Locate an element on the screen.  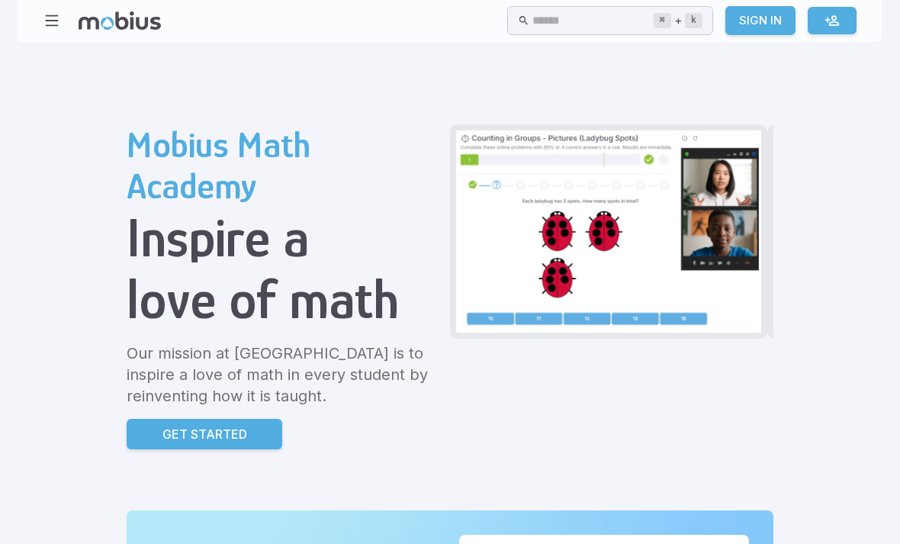
a: Sign In is located at coordinates (760, 21).